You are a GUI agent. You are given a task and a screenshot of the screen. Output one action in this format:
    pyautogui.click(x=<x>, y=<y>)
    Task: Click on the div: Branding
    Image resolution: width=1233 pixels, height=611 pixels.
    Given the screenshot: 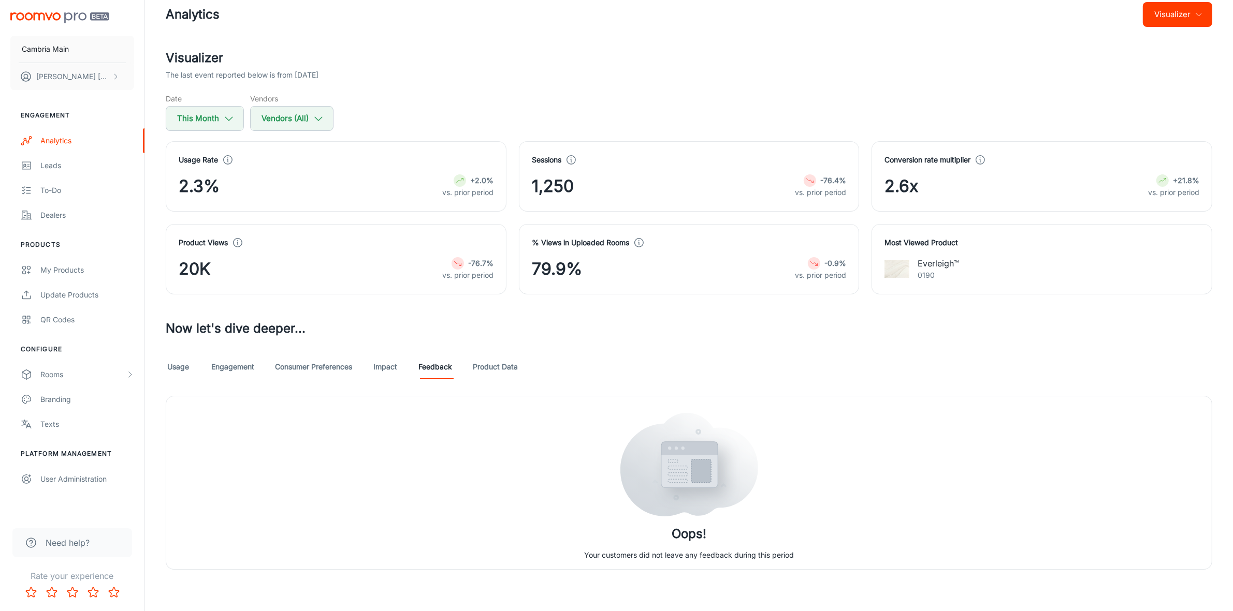 What is the action you would take?
    pyautogui.click(x=87, y=400)
    